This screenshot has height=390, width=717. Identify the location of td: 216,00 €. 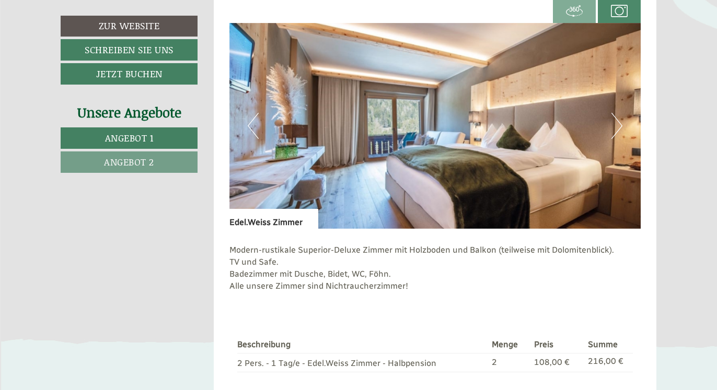
(608, 363).